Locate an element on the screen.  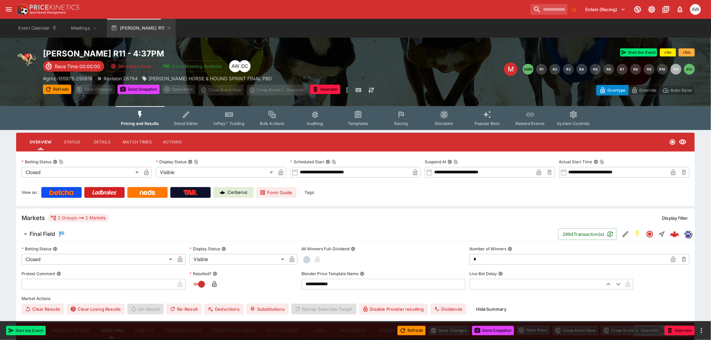
button: Display StatusCopy To Clipboard is located at coordinates (190, 162).